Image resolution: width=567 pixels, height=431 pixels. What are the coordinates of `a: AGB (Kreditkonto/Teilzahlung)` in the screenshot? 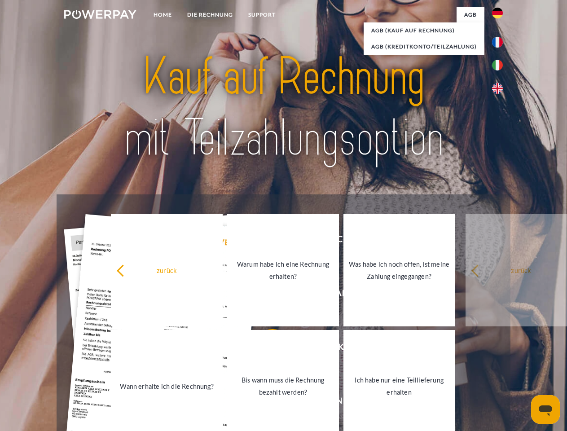 It's located at (424, 47).